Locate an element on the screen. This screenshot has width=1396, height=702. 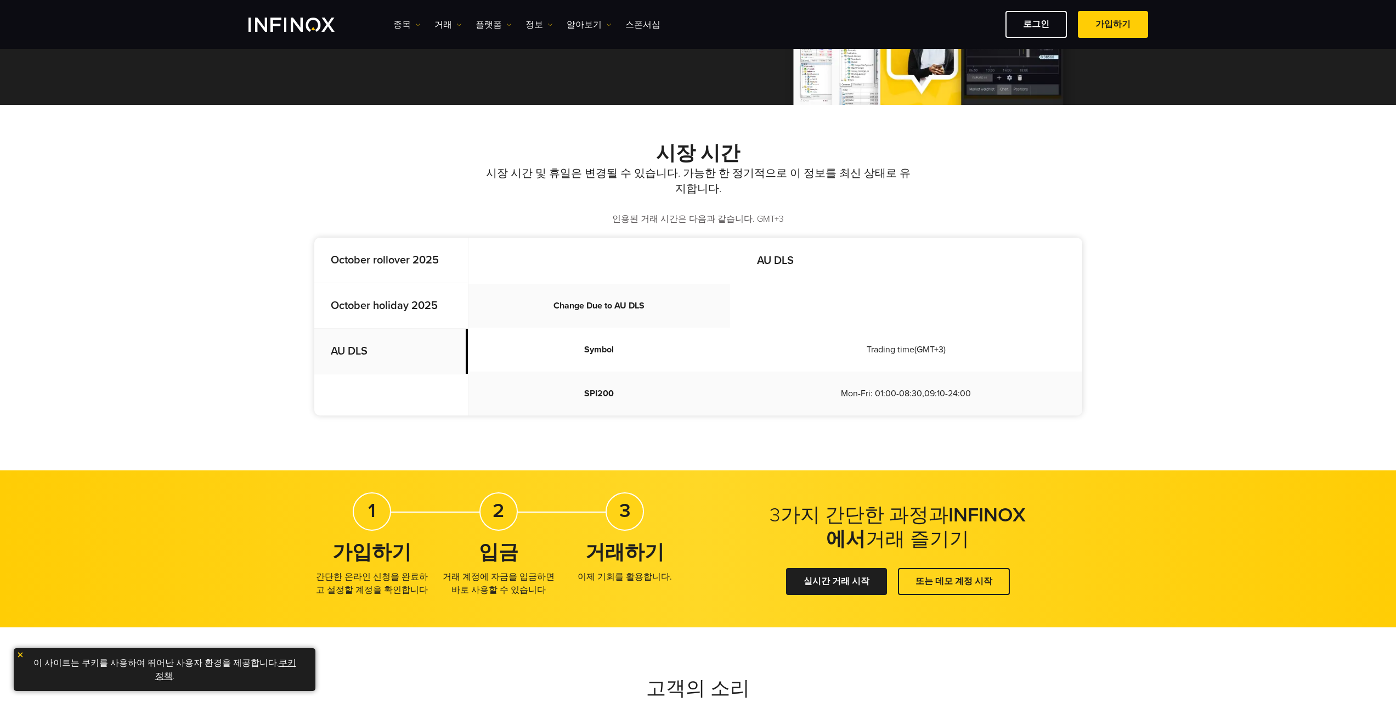
a: 거래 is located at coordinates (448, 25).